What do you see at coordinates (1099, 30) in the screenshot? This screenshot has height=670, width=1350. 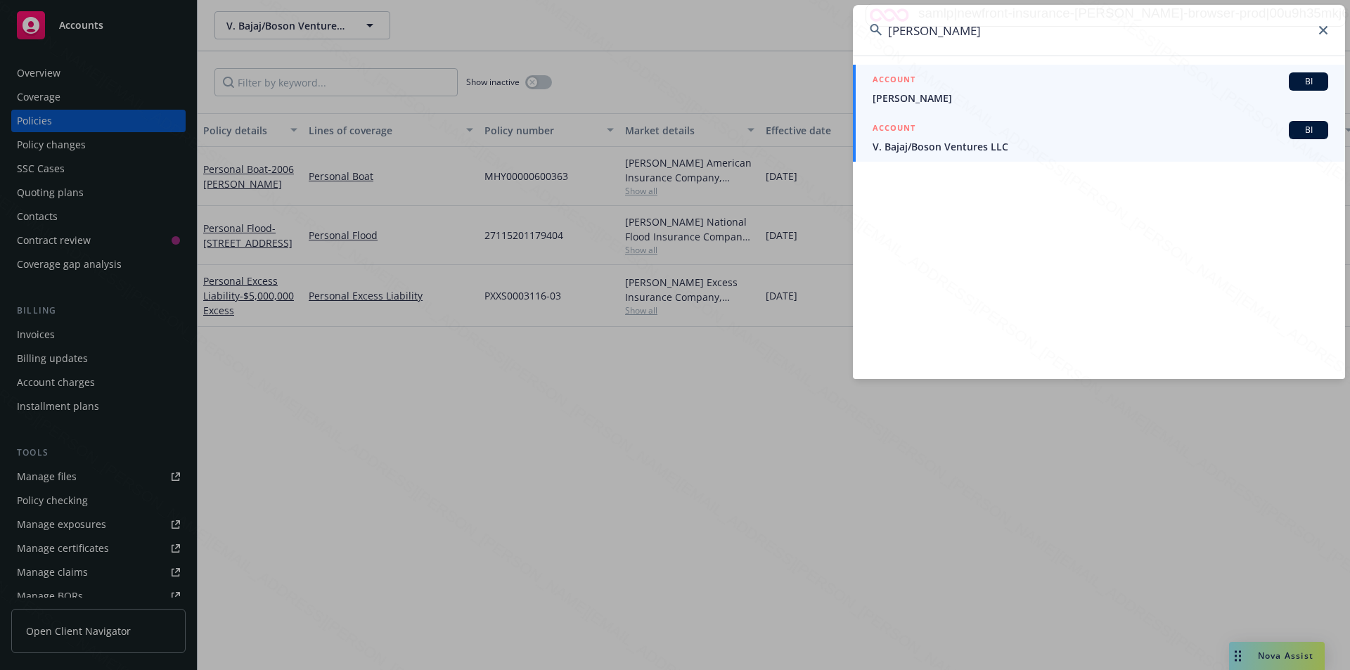 I see `input: Search...` at bounding box center [1099, 30].